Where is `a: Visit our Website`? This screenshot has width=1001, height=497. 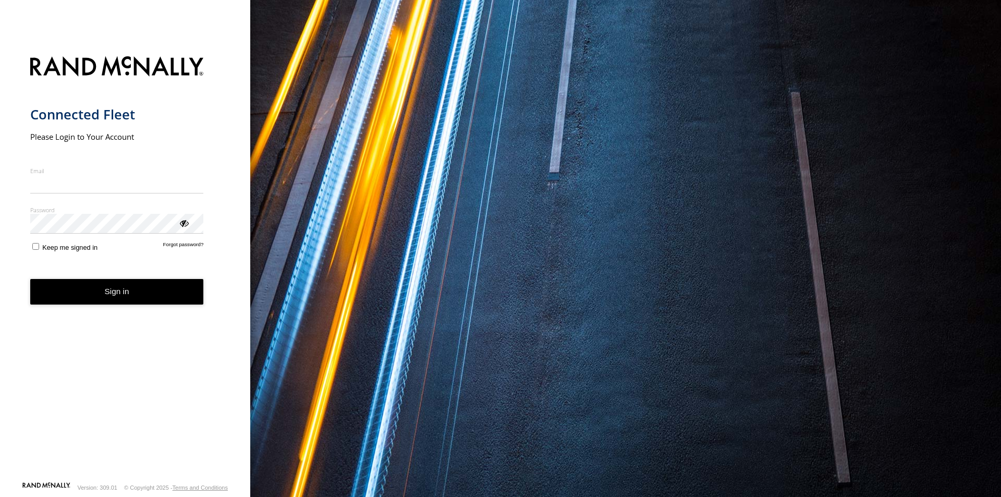 a: Visit our Website is located at coordinates (46, 488).